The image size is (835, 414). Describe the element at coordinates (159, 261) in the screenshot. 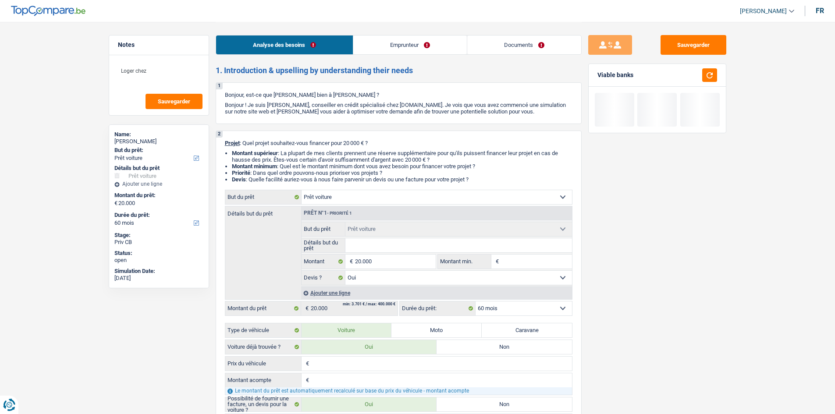

I see `div: open` at that location.